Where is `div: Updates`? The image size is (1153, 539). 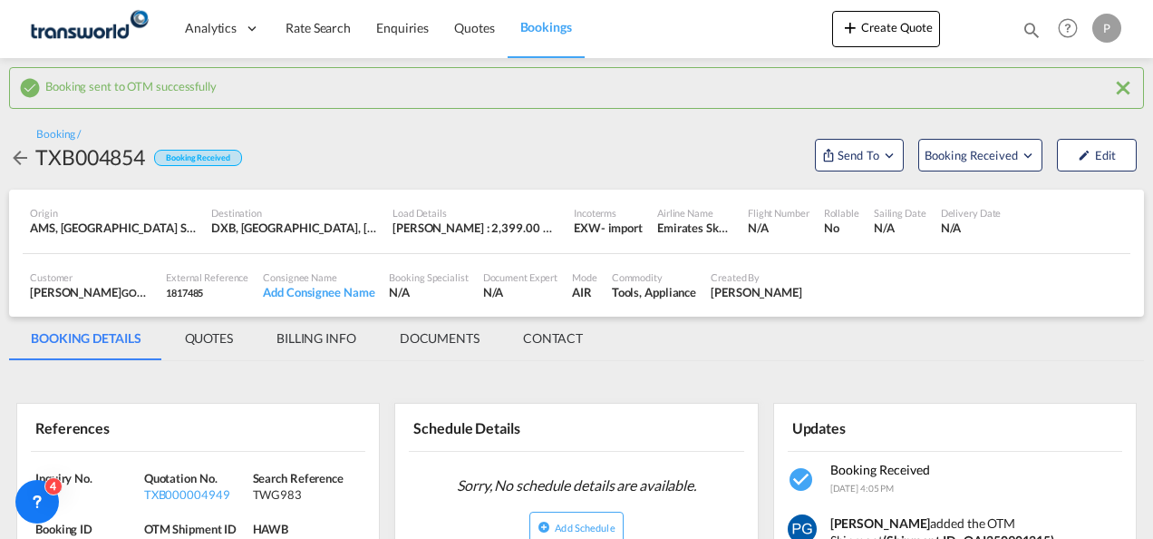
div: Updates is located at coordinates (870, 426).